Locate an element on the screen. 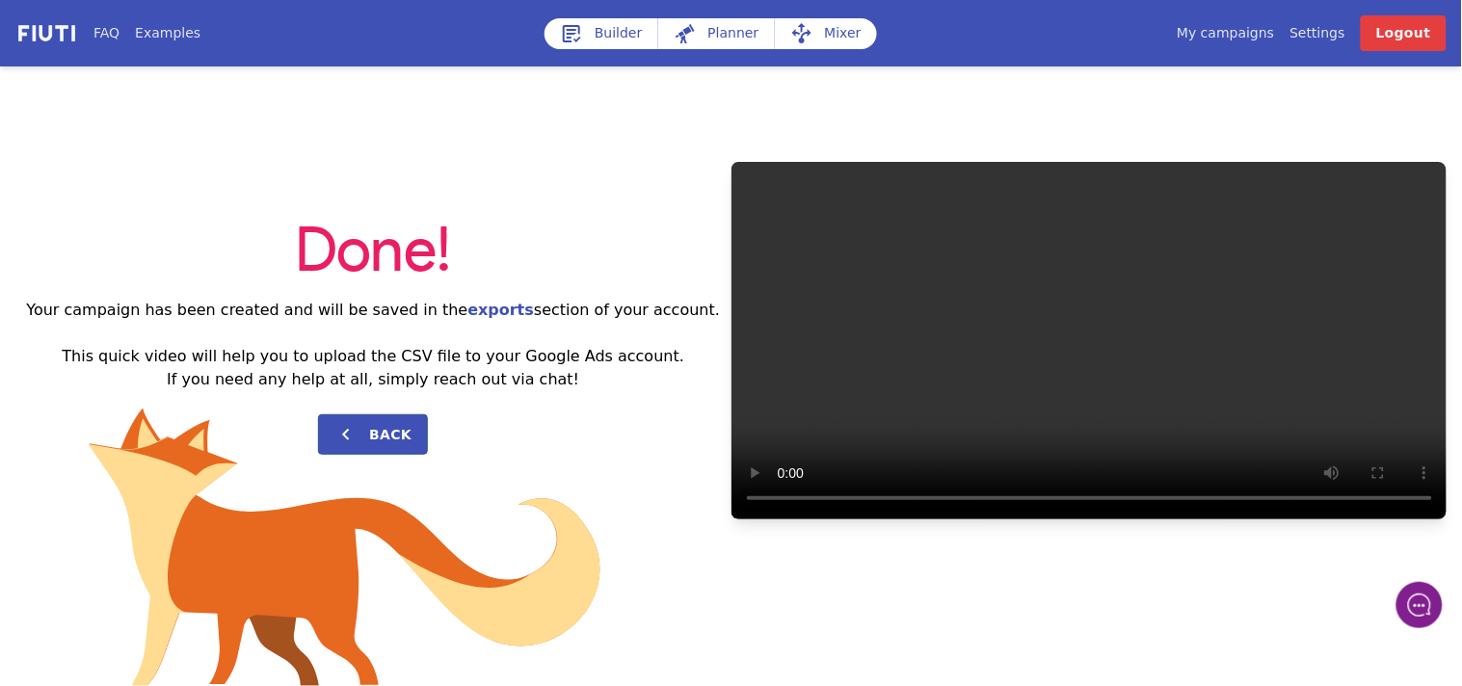 This screenshot has height=686, width=1462. a: FAQ is located at coordinates (106, 33).